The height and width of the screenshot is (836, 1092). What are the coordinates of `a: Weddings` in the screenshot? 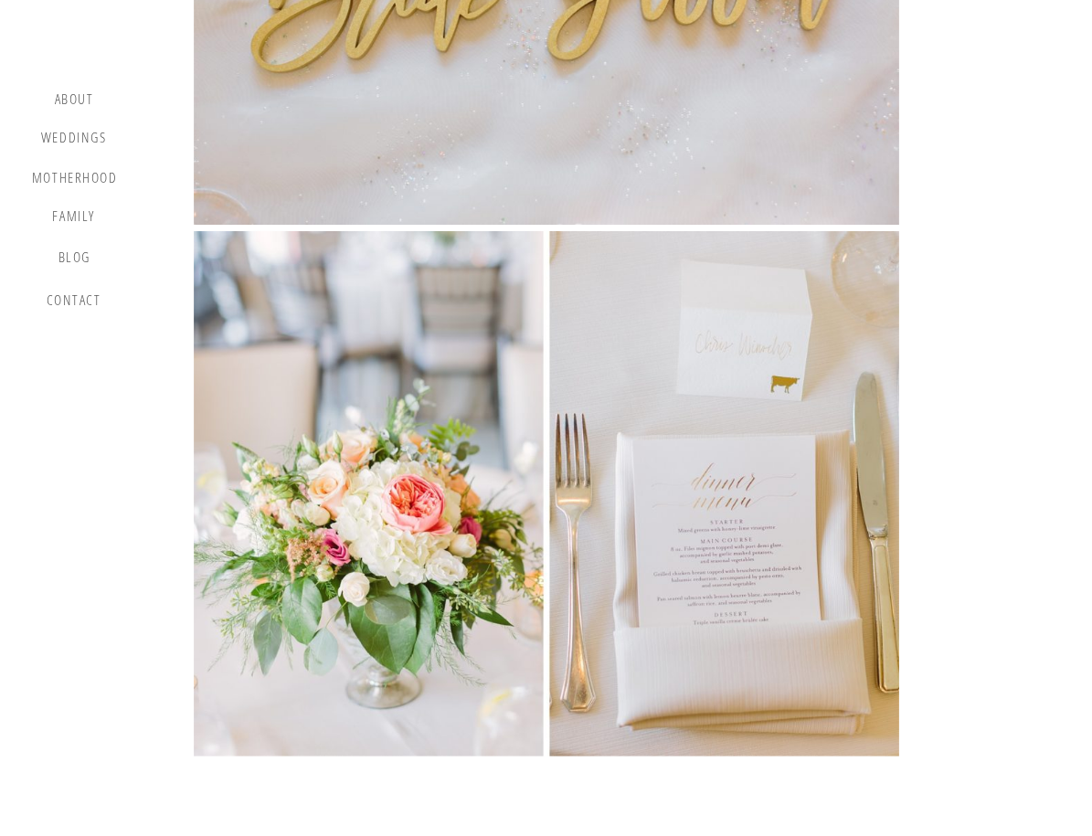 It's located at (74, 140).